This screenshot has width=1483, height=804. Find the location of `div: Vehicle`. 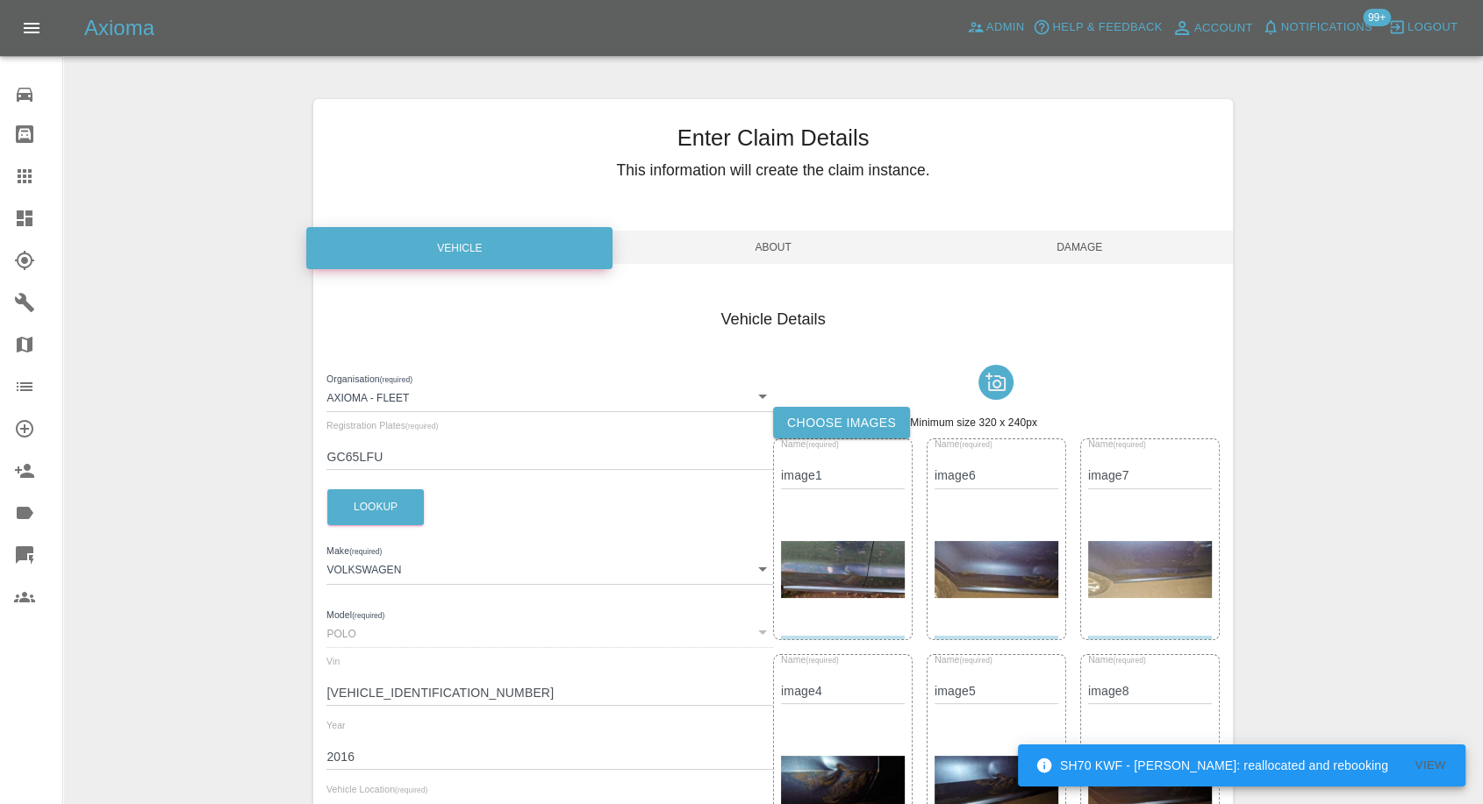

div: Vehicle is located at coordinates (459, 248).